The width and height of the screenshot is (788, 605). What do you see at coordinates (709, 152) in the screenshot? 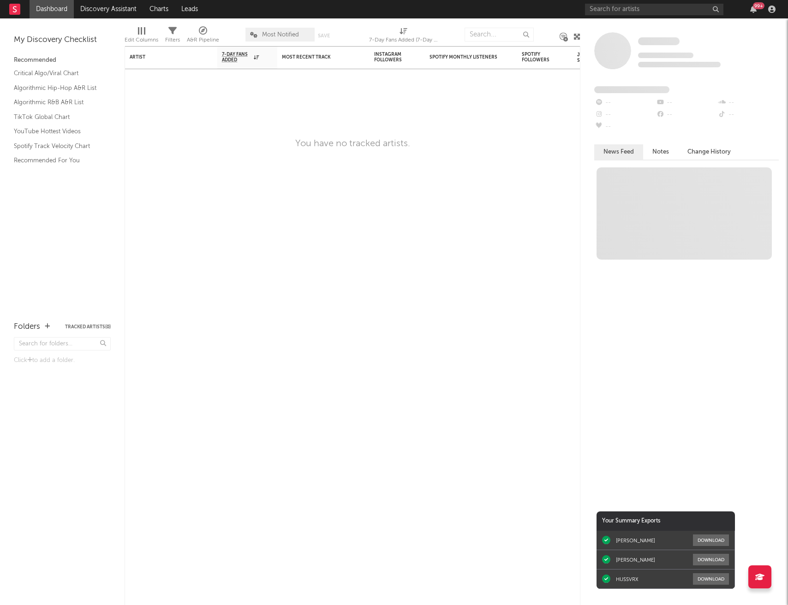
I see `button: Change History` at bounding box center [709, 152].